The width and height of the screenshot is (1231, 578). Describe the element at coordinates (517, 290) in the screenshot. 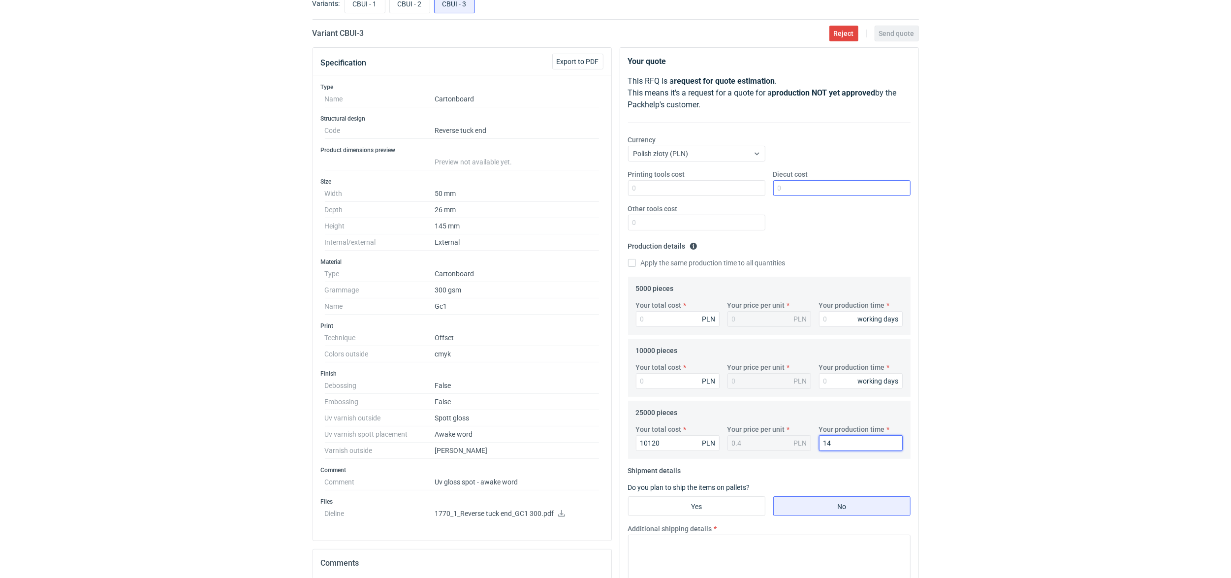

I see `dd: 300 gsm` at that location.